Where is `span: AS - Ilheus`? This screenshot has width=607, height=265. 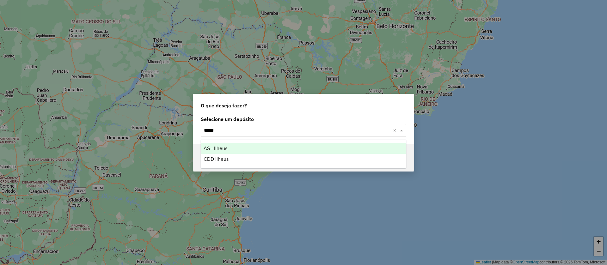
span: AS - Ilheus is located at coordinates (215, 148).